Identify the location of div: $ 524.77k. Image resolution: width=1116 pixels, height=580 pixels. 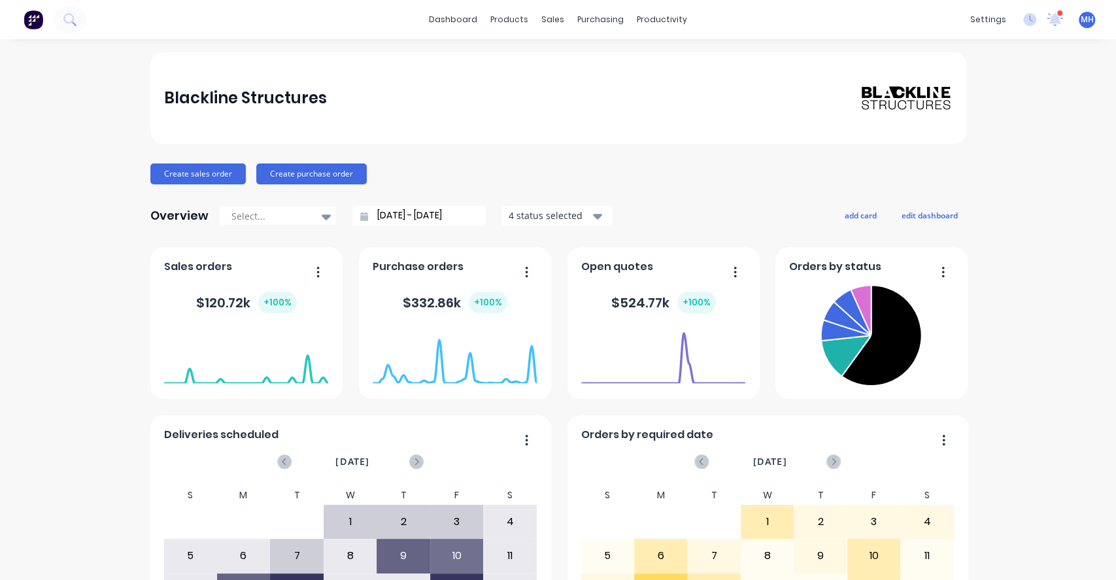
(664, 302).